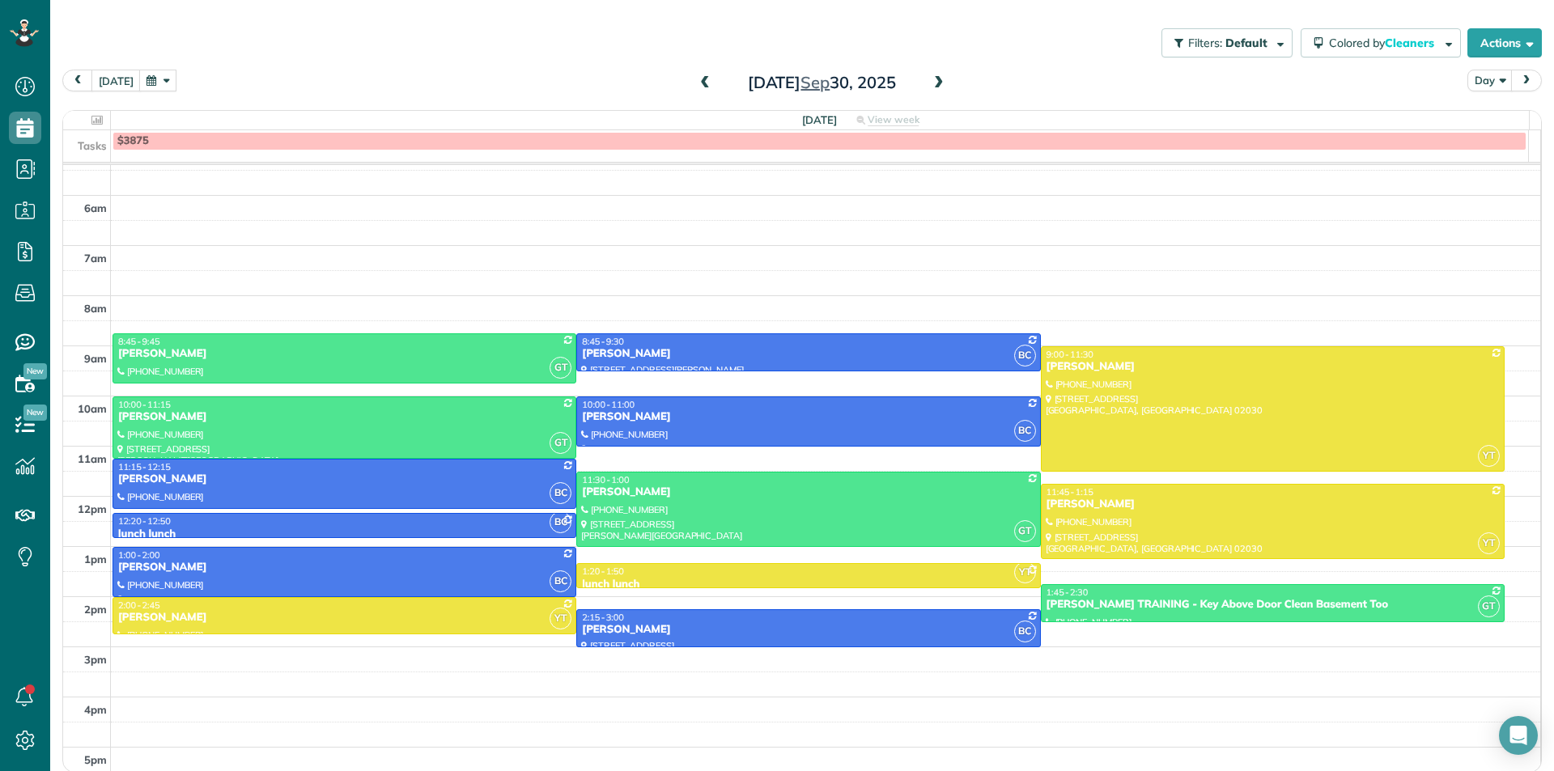  What do you see at coordinates (139, 555) in the screenshot?
I see `span: 1:00 - 2:00` at bounding box center [139, 555].